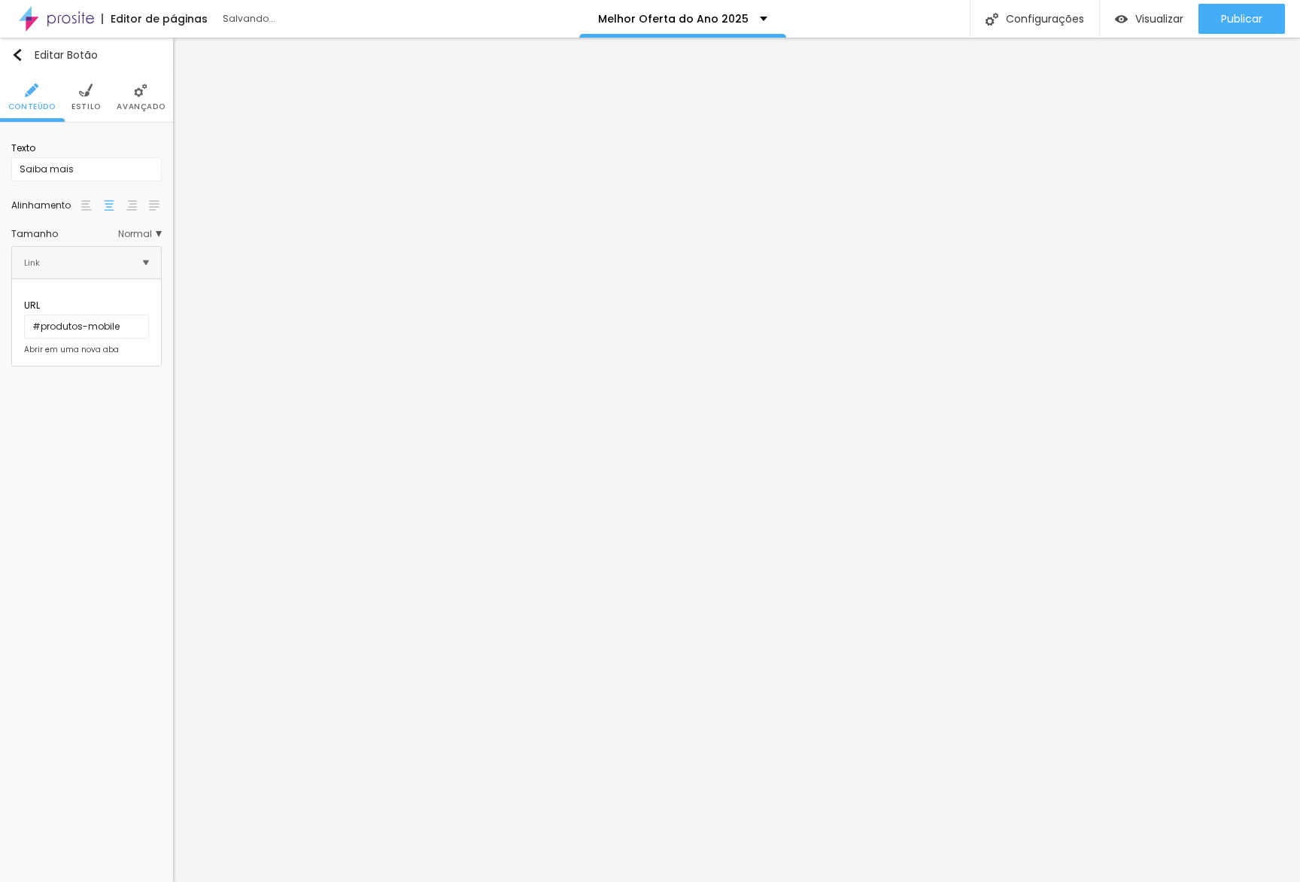  What do you see at coordinates (87, 263) in the screenshot?
I see `div: IconeLink` at bounding box center [87, 263].